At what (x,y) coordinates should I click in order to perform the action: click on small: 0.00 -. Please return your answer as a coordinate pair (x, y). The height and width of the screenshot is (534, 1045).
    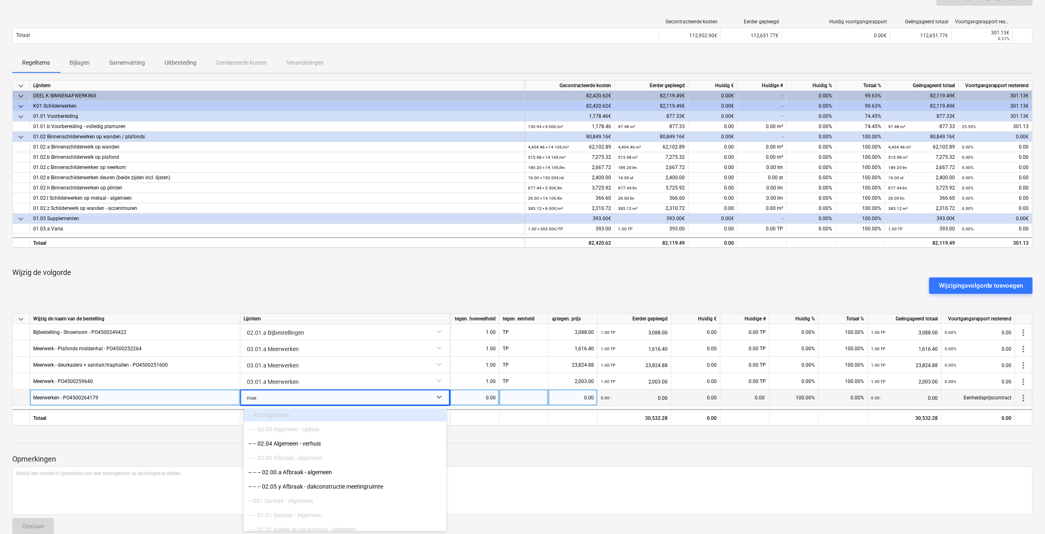
    Looking at the image, I should click on (606, 398).